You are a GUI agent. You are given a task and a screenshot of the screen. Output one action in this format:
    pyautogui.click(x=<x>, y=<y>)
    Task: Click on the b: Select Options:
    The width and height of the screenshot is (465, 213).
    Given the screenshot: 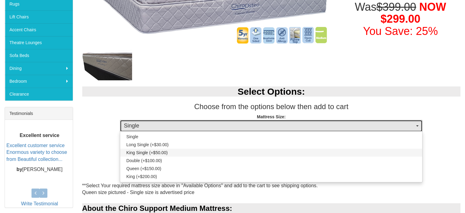 What is the action you would take?
    pyautogui.click(x=271, y=91)
    